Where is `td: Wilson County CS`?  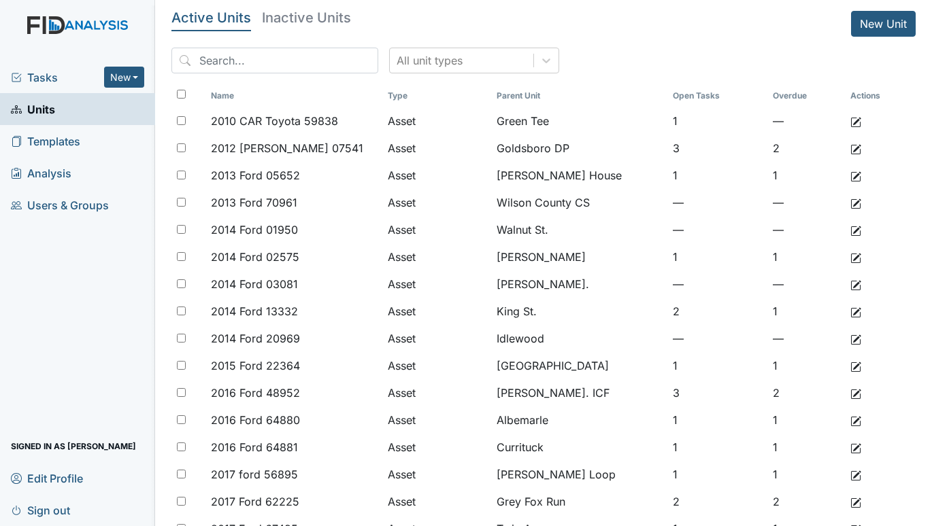 td: Wilson County CS is located at coordinates (579, 203).